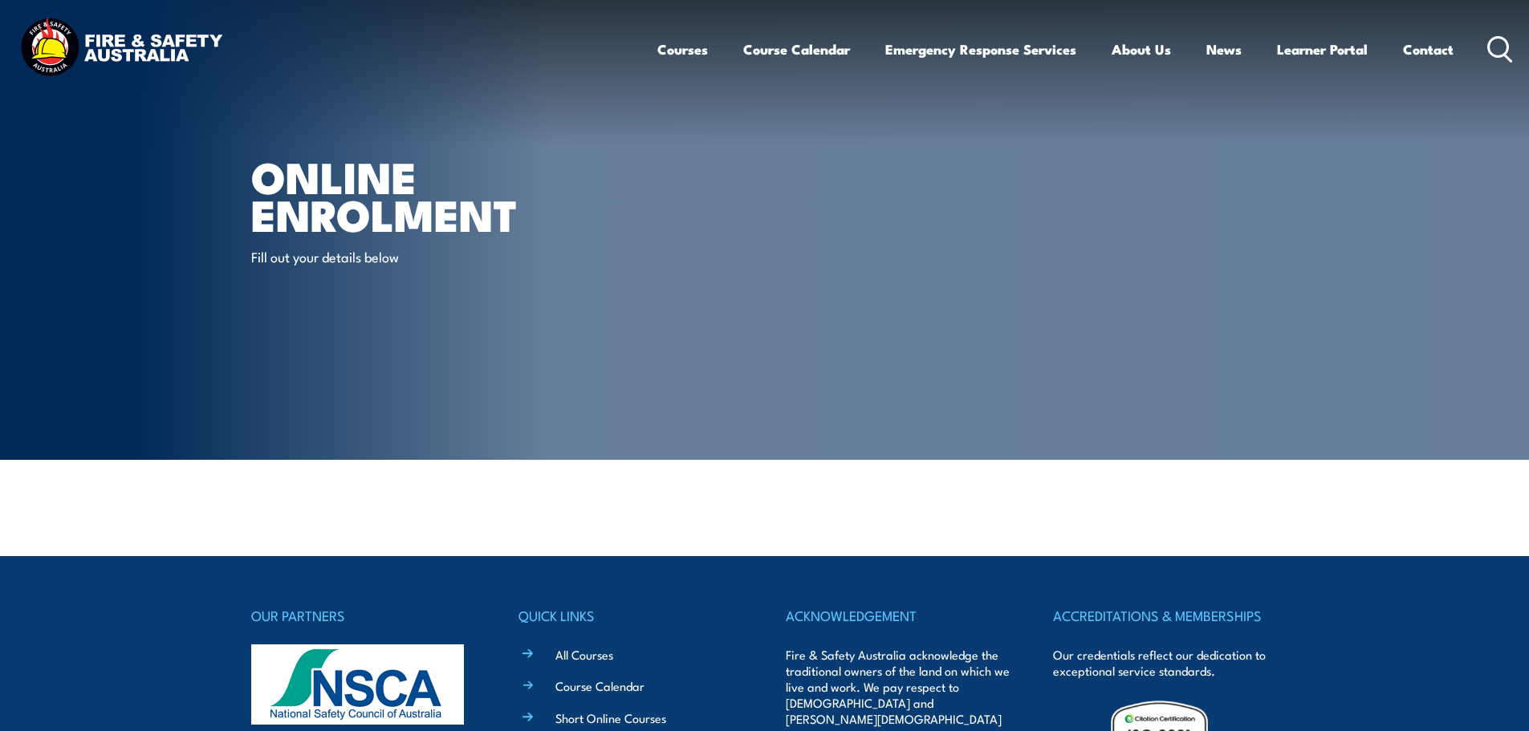 The height and width of the screenshot is (731, 1529). What do you see at coordinates (898, 616) in the screenshot?
I see `h4: ACKNOWLEDGEMENT` at bounding box center [898, 616].